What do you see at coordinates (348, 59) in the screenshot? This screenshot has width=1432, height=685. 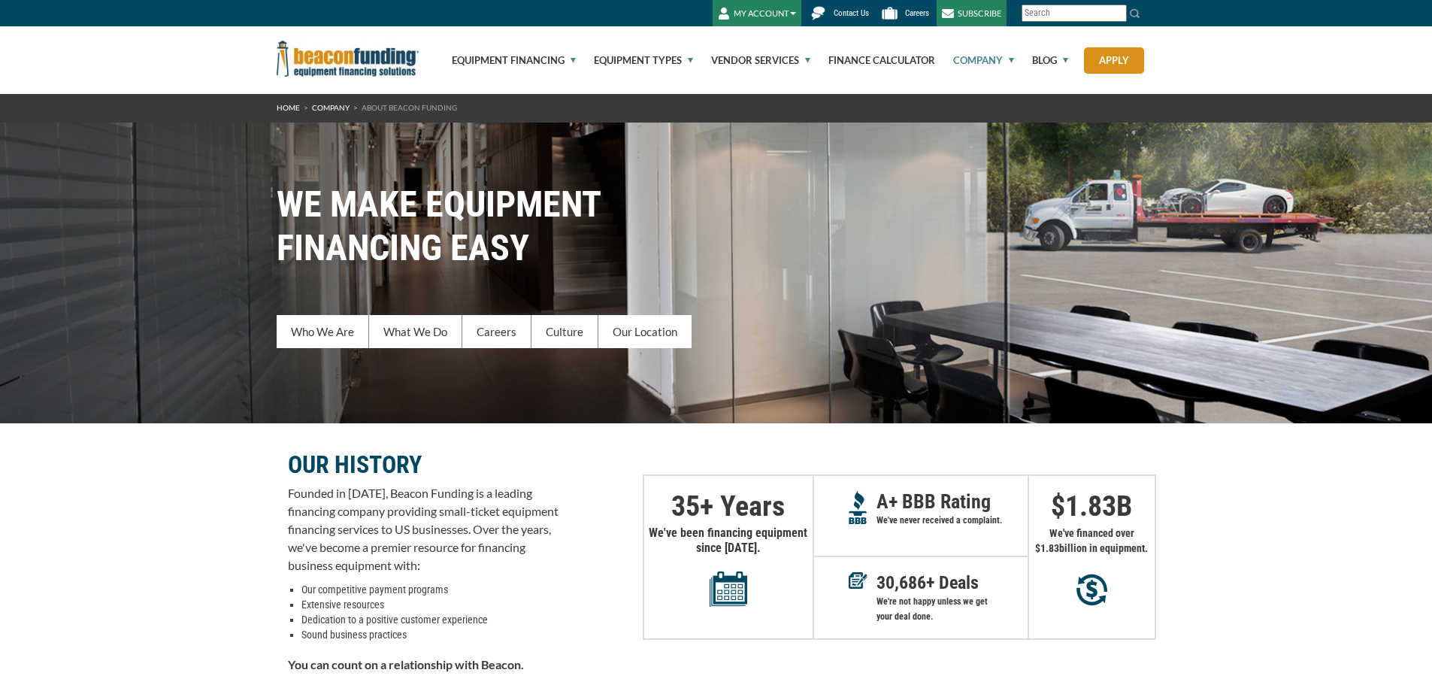 I see `img: Beacon Funding Corporation` at bounding box center [348, 59].